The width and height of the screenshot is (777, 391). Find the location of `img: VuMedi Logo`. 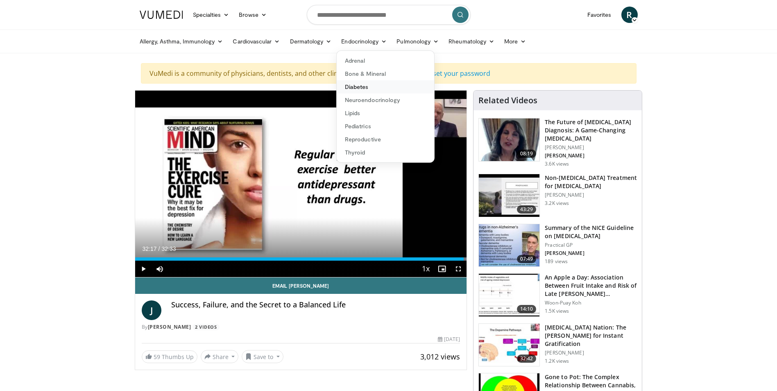

img: VuMedi Logo is located at coordinates (161, 15).